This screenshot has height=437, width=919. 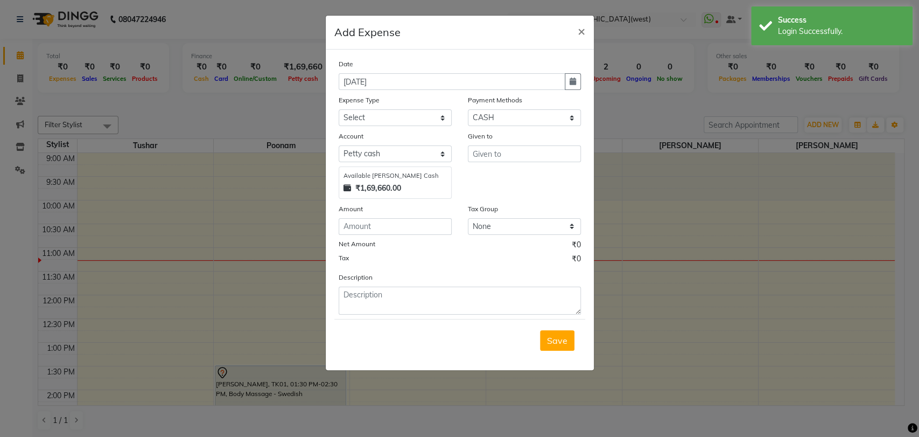 I want to click on label: Description, so click(x=355, y=277).